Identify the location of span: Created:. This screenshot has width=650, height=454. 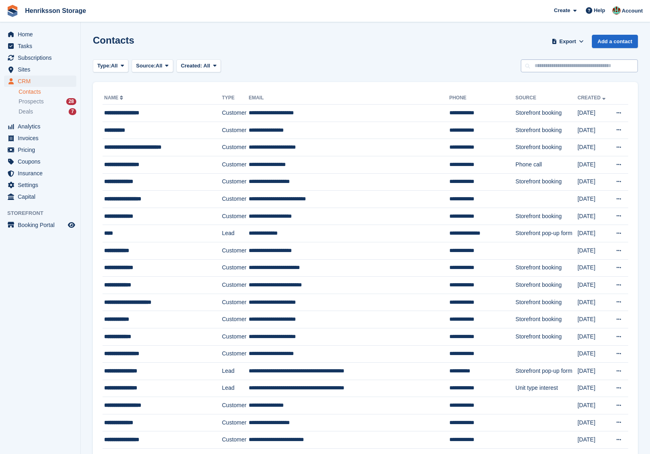
(191, 65).